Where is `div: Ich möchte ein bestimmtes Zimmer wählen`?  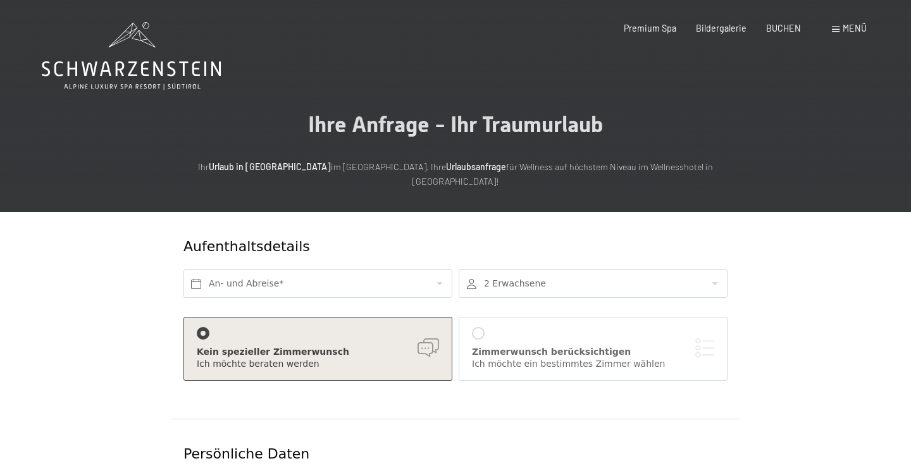 div: Ich möchte ein bestimmtes Zimmer wählen is located at coordinates (593, 364).